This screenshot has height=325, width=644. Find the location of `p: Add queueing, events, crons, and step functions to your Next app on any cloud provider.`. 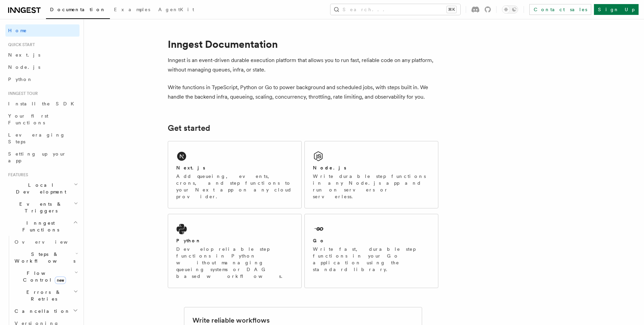

p: Add queueing, events, crons, and step functions to your Next app on any cloud provider. is located at coordinates (235, 186).